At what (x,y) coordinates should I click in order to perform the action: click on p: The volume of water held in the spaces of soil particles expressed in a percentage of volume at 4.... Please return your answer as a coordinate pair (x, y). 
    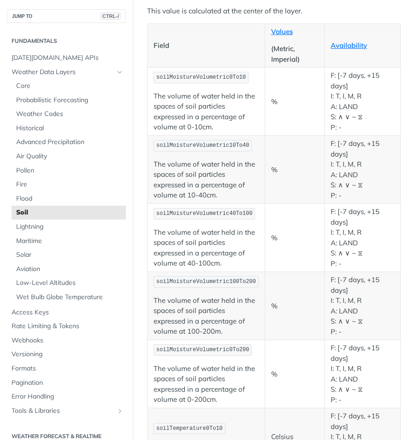
    Looking at the image, I should click on (206, 248).